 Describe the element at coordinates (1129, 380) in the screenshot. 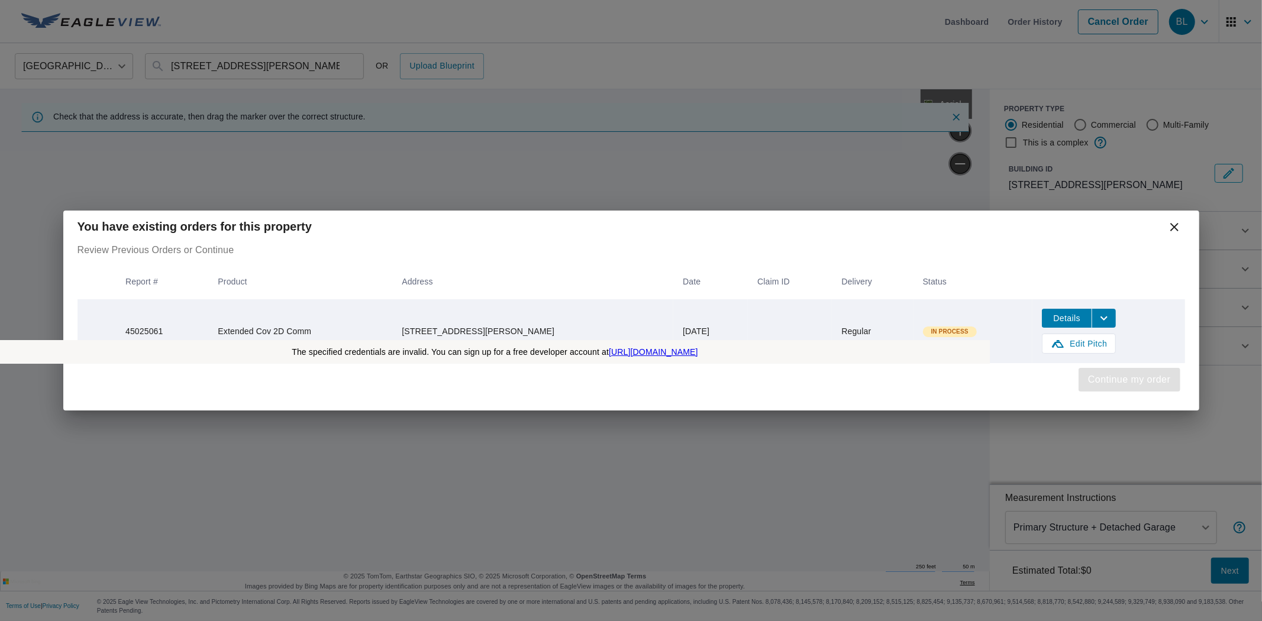

I see `button: Continue my order` at that location.